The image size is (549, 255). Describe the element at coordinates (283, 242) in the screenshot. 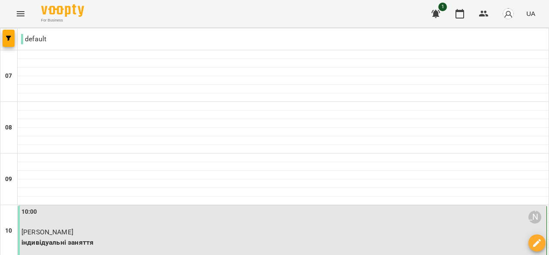

I see `p: індивідуальні заняття` at that location.